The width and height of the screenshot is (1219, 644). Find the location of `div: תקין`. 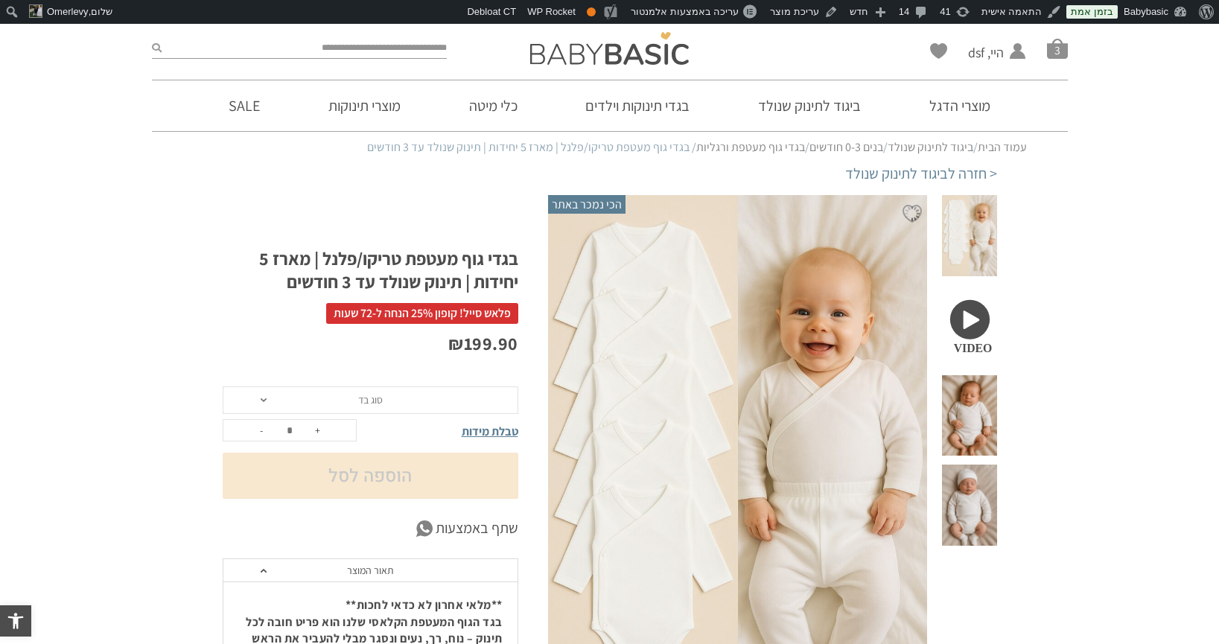

div: תקין is located at coordinates (591, 12).